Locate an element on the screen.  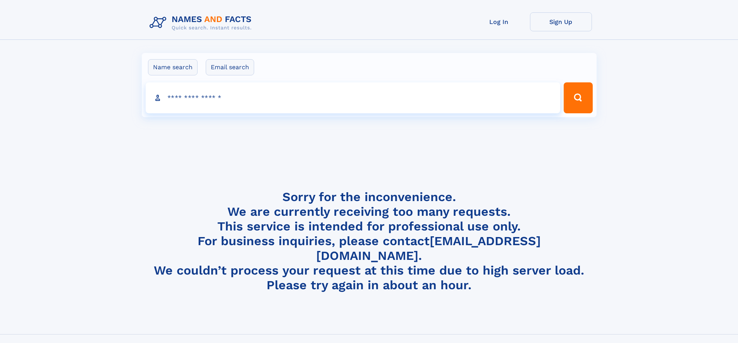
label: Email search is located at coordinates (230, 67).